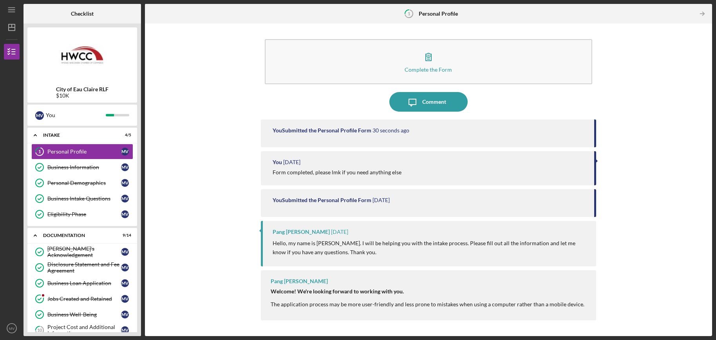 This screenshot has height=340, width=716. I want to click on a: Personal DemographicsMV, so click(82, 183).